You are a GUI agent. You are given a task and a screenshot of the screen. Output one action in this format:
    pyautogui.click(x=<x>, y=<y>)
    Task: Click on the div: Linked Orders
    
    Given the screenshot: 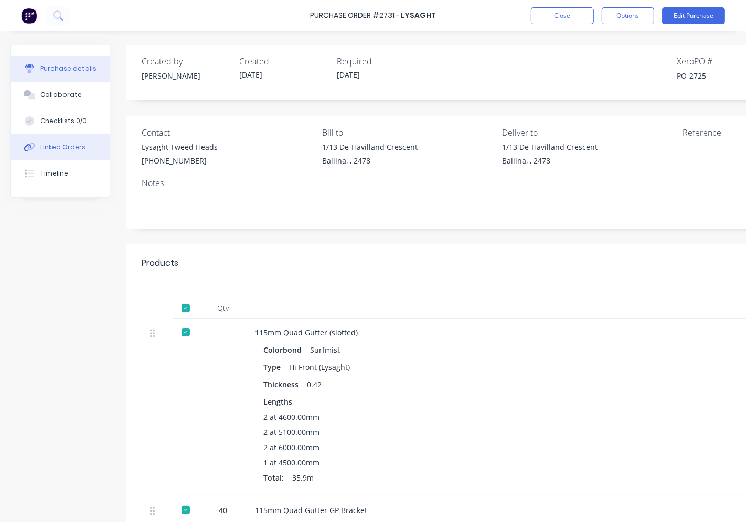 What is the action you would take?
    pyautogui.click(x=63, y=147)
    